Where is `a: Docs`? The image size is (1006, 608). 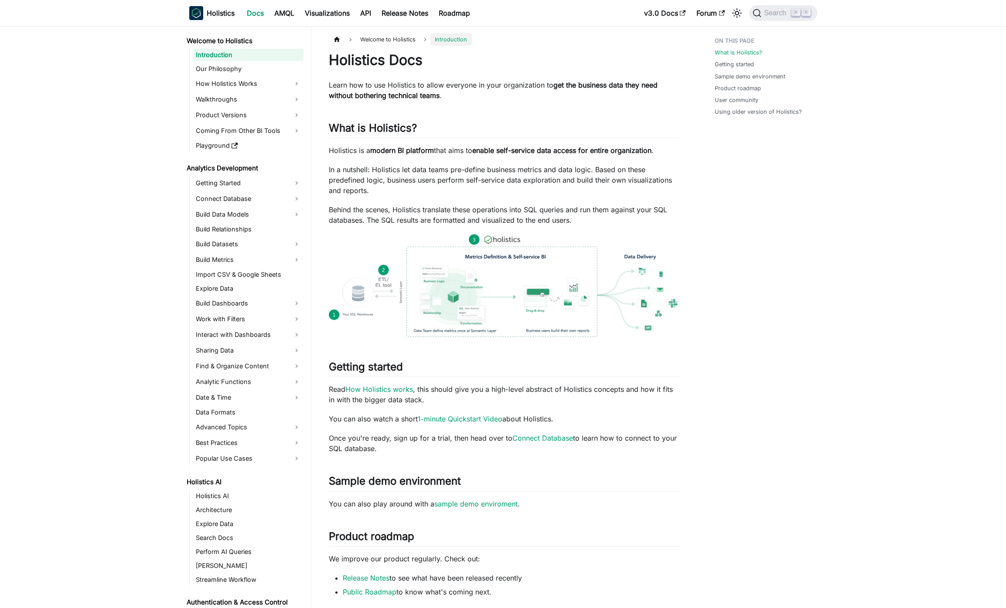 a: Docs is located at coordinates (255, 13).